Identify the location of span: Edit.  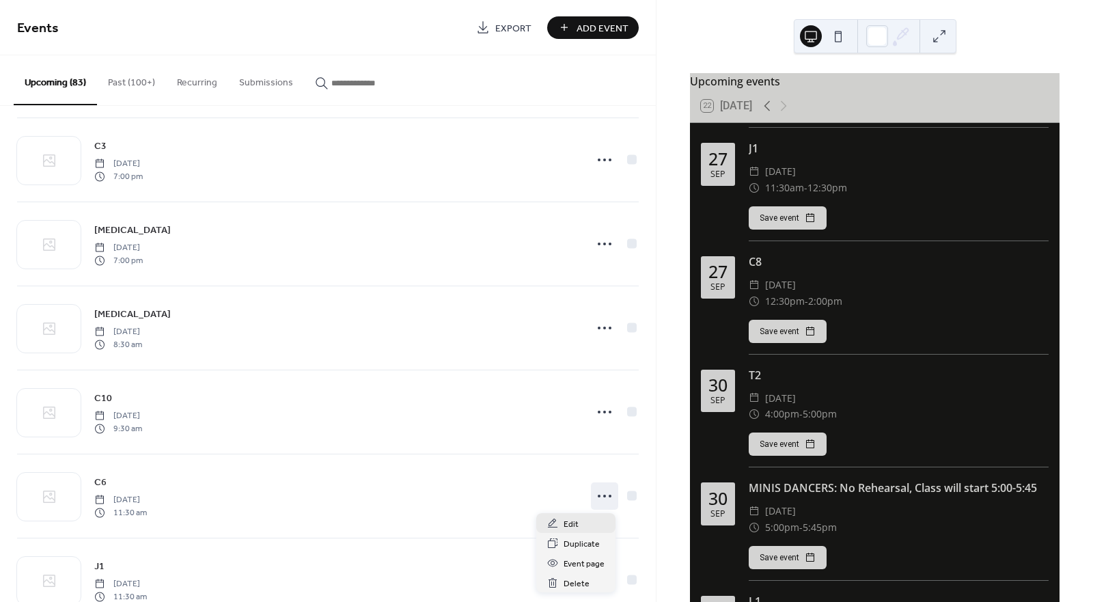
(571, 524).